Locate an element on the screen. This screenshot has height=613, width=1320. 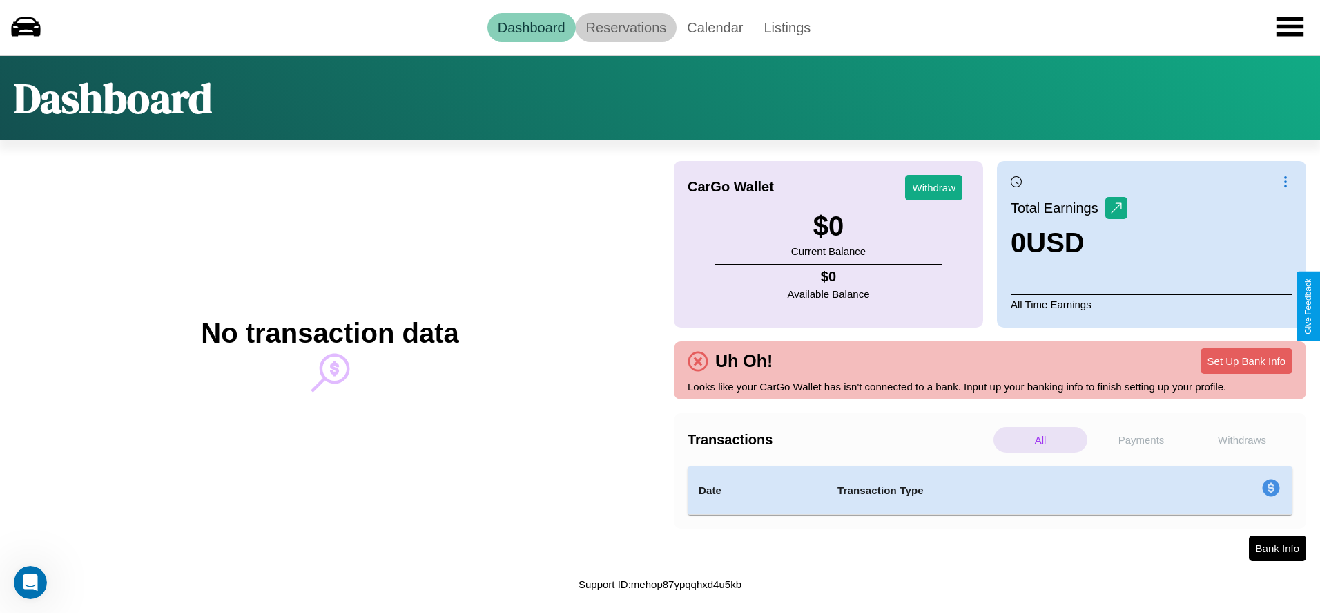
h2: No transaction data is located at coordinates (329, 333).